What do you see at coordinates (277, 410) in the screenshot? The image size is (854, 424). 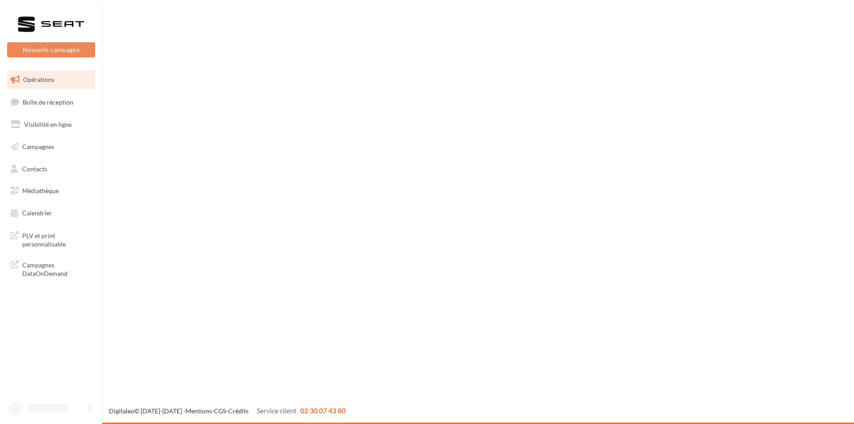 I see `span: Service client` at bounding box center [277, 410].